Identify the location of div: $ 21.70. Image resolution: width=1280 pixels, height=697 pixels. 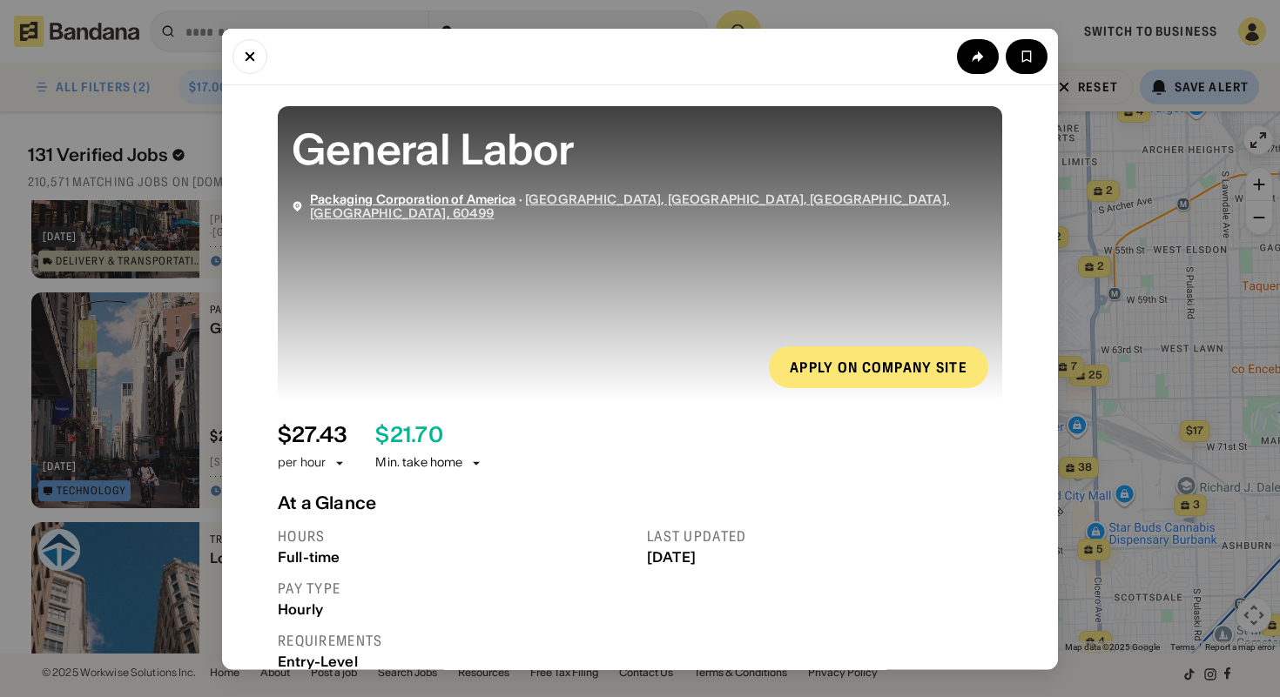
(408, 435).